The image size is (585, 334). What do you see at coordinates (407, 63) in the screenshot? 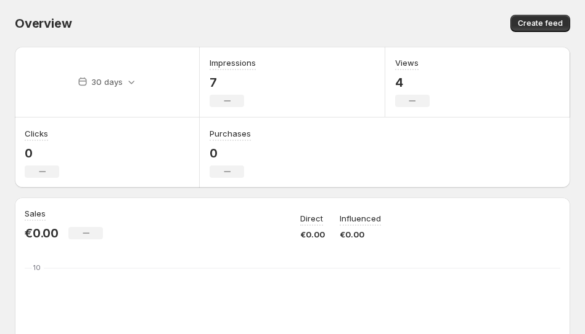
I see `h3: Views` at bounding box center [407, 63].